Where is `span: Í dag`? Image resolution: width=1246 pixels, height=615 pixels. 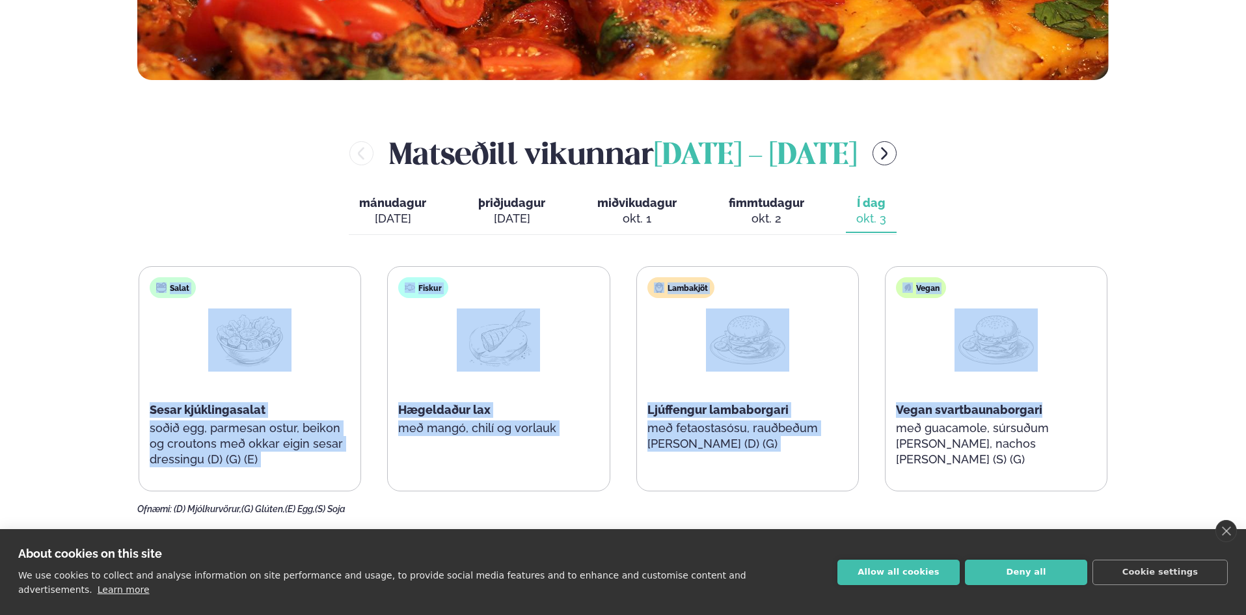
span: Í dag is located at coordinates (871, 203).